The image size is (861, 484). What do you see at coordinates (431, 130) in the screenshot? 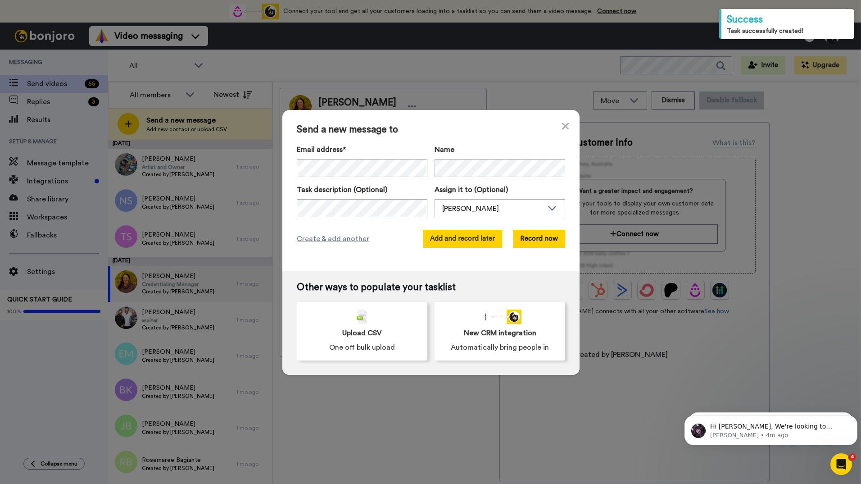
I see `span: Send a new message to` at bounding box center [431, 130].